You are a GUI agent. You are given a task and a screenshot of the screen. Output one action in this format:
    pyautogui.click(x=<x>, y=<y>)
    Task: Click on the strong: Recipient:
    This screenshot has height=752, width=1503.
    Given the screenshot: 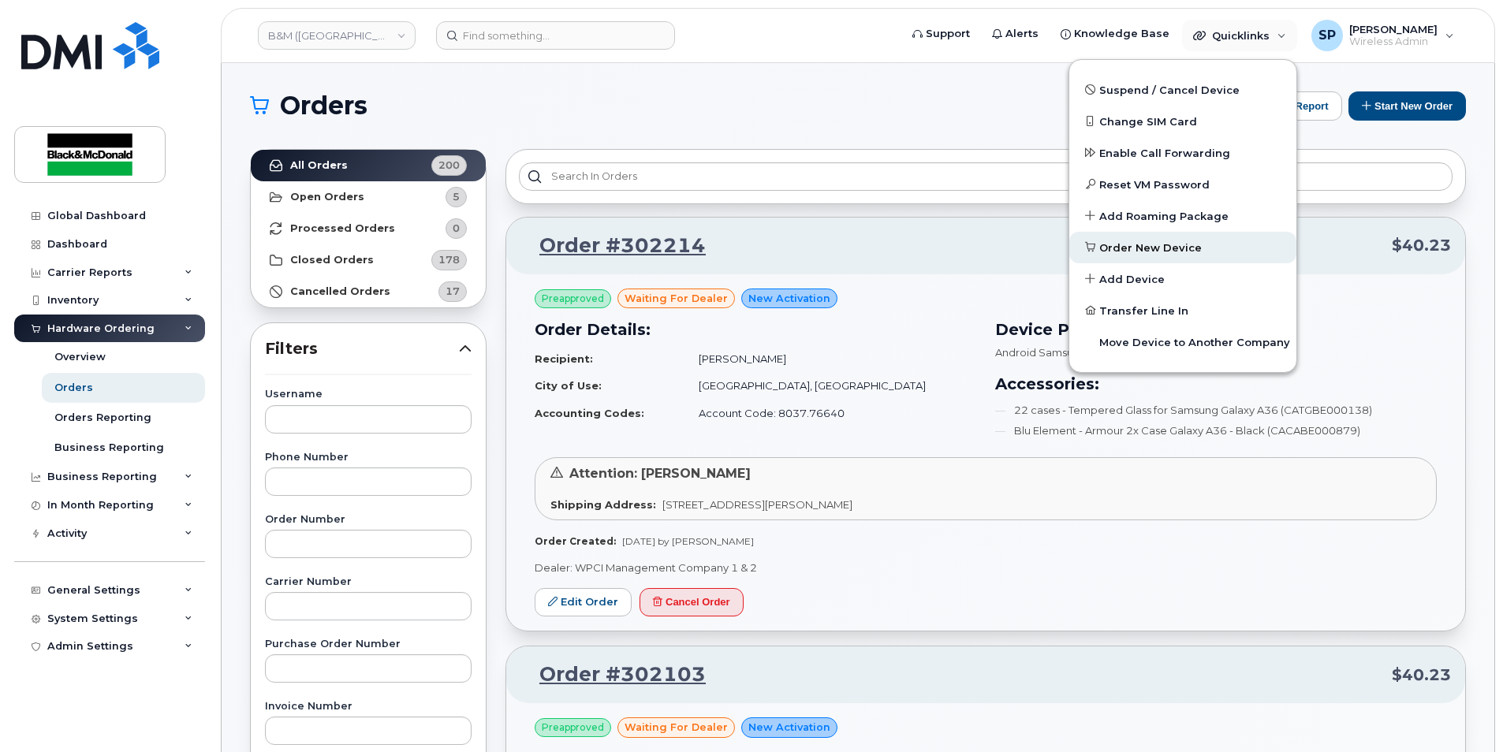 What is the action you would take?
    pyautogui.click(x=564, y=359)
    